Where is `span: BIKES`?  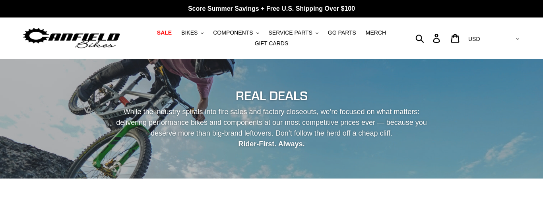 span: BIKES is located at coordinates (189, 33).